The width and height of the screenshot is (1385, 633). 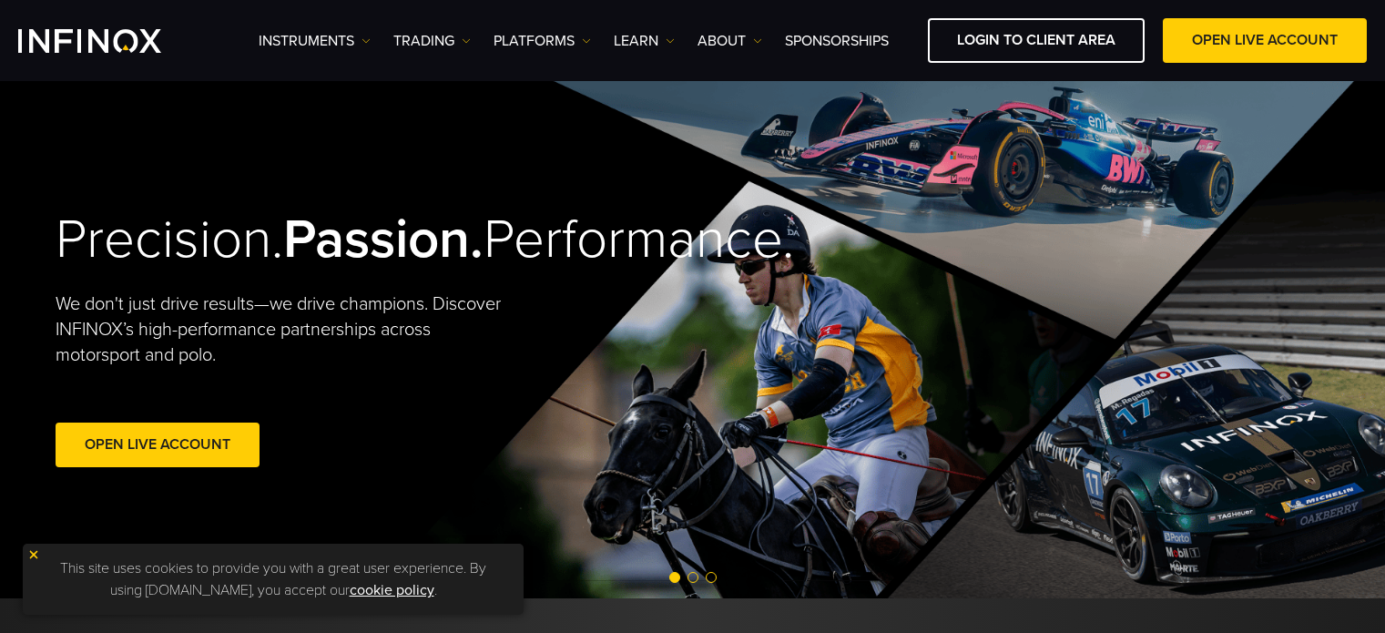 I want to click on a: LOGIN TO CLIENT AREA, so click(x=1036, y=40).